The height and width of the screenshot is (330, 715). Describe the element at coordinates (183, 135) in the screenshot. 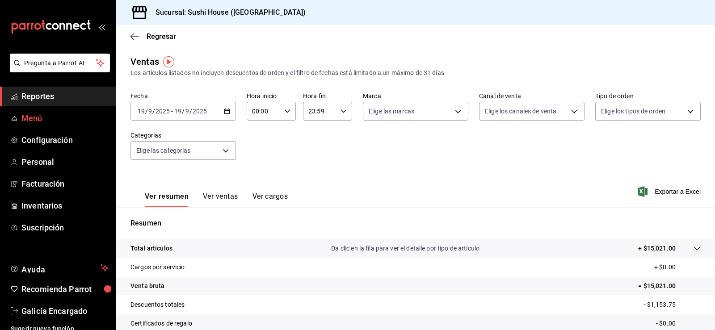

I see `label: Categorías` at that location.